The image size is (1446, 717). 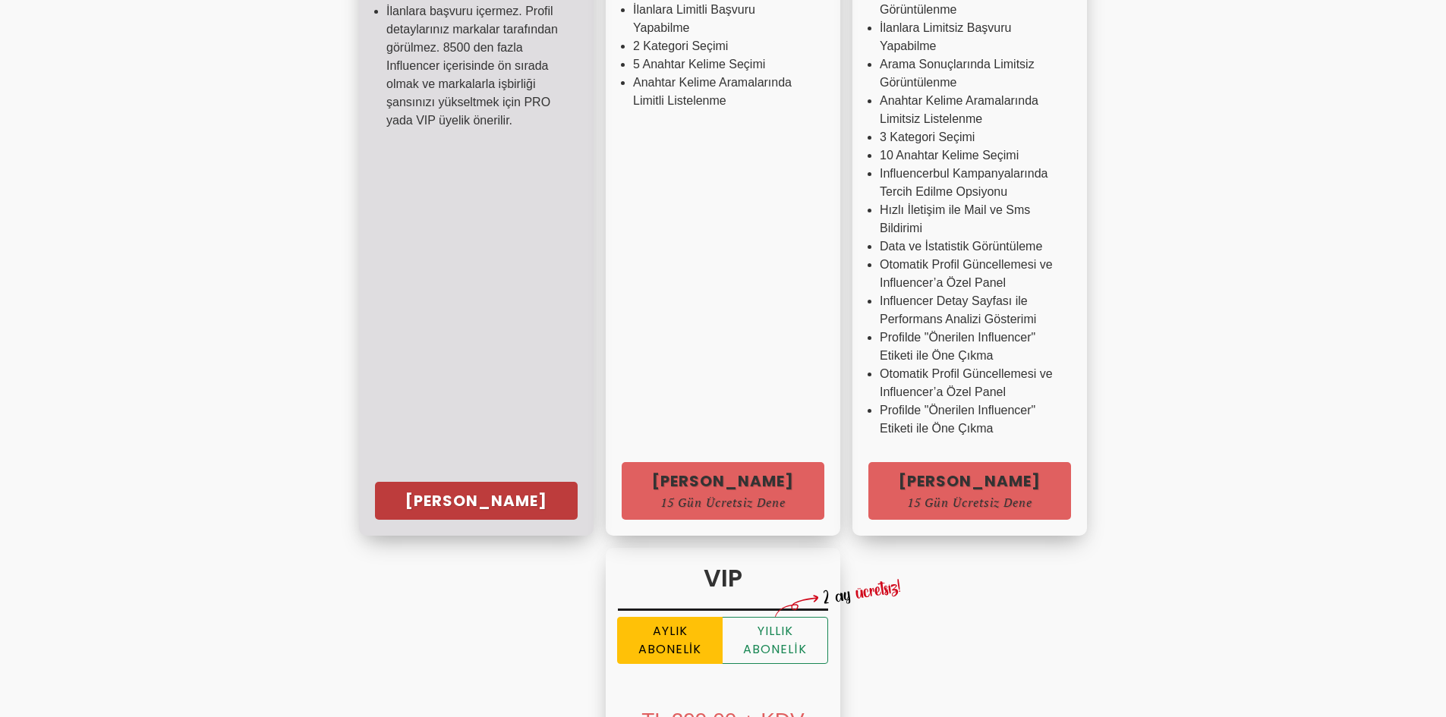 What do you see at coordinates (969, 247) in the screenshot?
I see `li: Data ve İstatistik Görüntüleme` at bounding box center [969, 247].